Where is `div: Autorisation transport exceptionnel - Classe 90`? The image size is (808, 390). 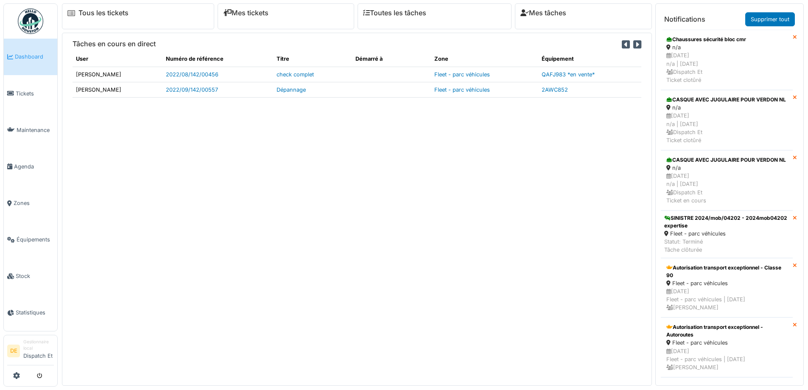
div: Autorisation transport exceptionnel - Classe 90 is located at coordinates (726, 271).